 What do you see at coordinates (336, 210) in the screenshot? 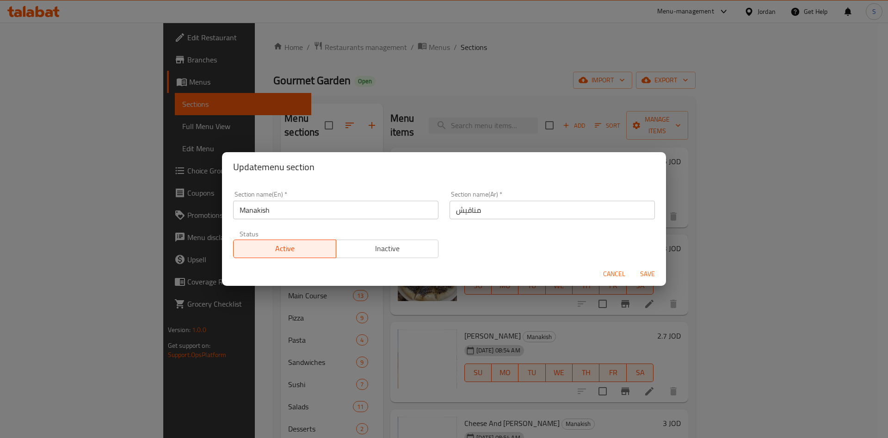
I see `input: Please enter section name(en)` at bounding box center [336, 210].